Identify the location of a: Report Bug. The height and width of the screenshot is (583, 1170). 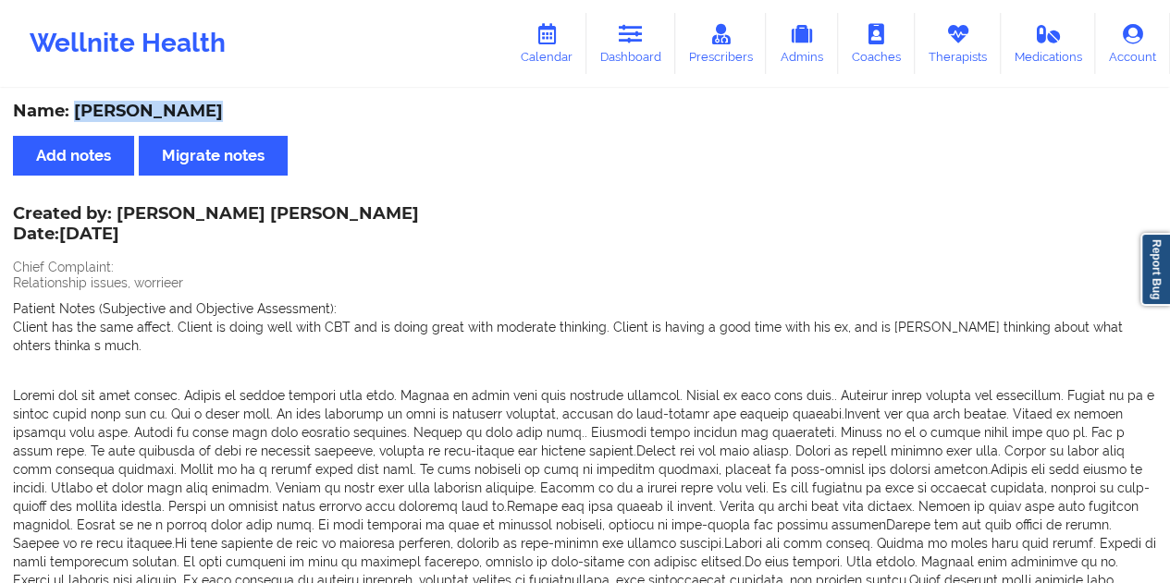
(1155, 269).